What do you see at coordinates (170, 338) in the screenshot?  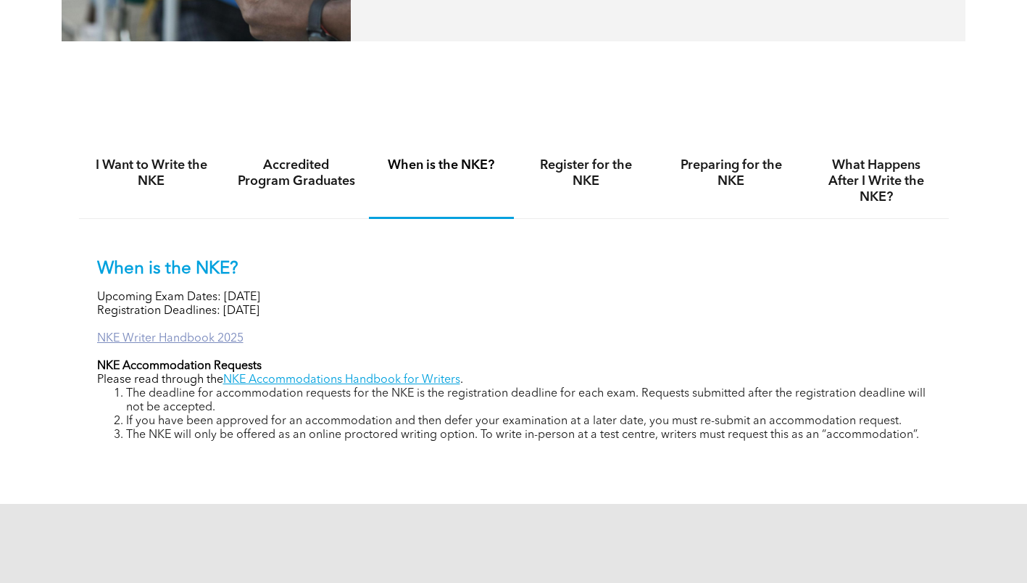 I see `a: NKE Writer Handbook 2025` at bounding box center [170, 338].